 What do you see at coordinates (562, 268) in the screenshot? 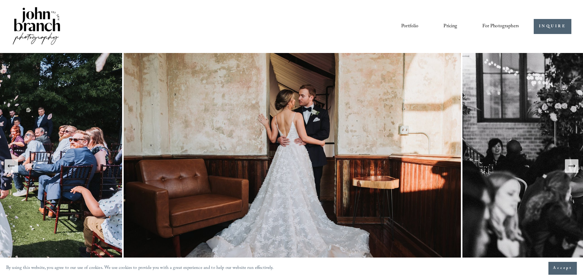
I see `button: Accept` at bounding box center [562, 268].